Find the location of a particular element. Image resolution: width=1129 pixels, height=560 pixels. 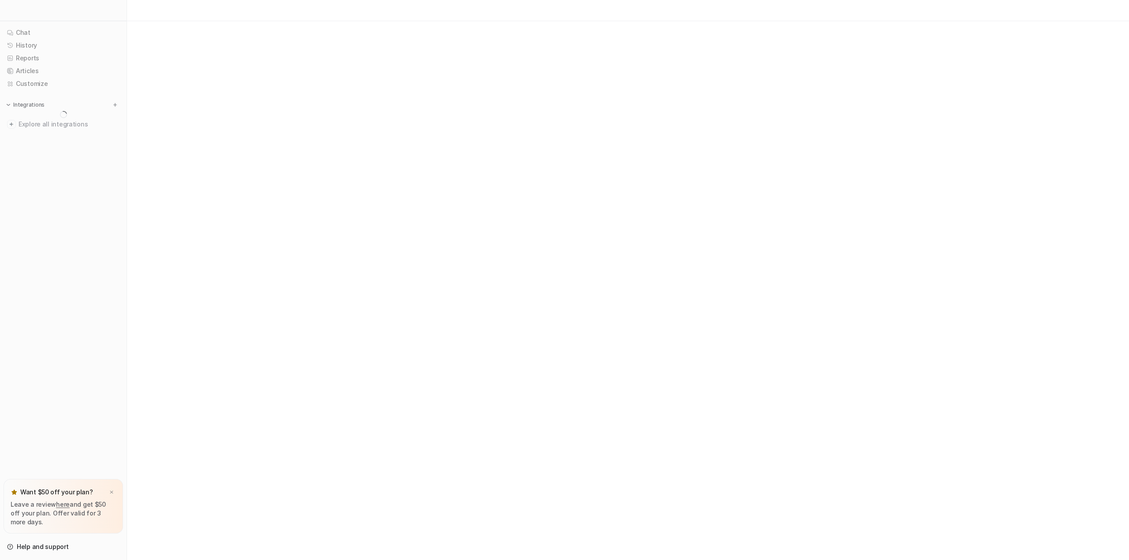

a: Chat is located at coordinates (63, 33).